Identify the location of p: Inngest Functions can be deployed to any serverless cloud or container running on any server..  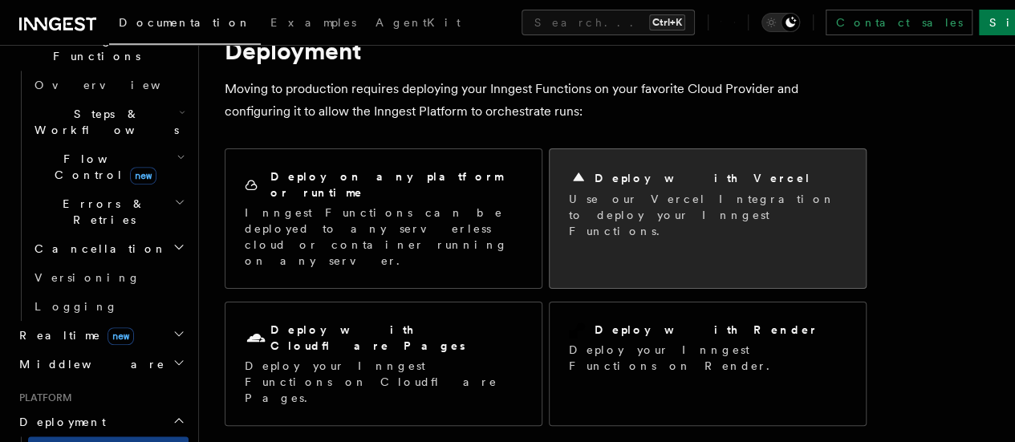
(384, 237).